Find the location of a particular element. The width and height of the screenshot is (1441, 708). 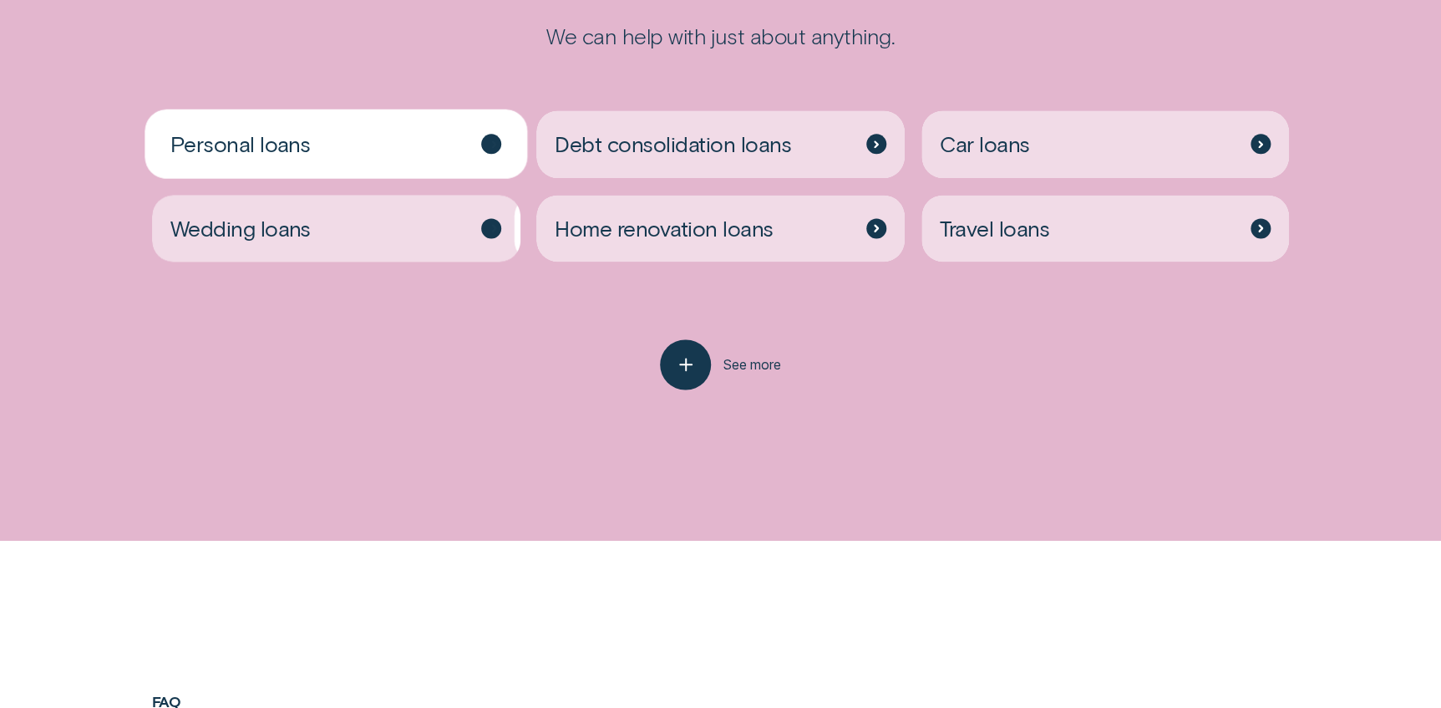

span: Personal loans is located at coordinates (241, 144).